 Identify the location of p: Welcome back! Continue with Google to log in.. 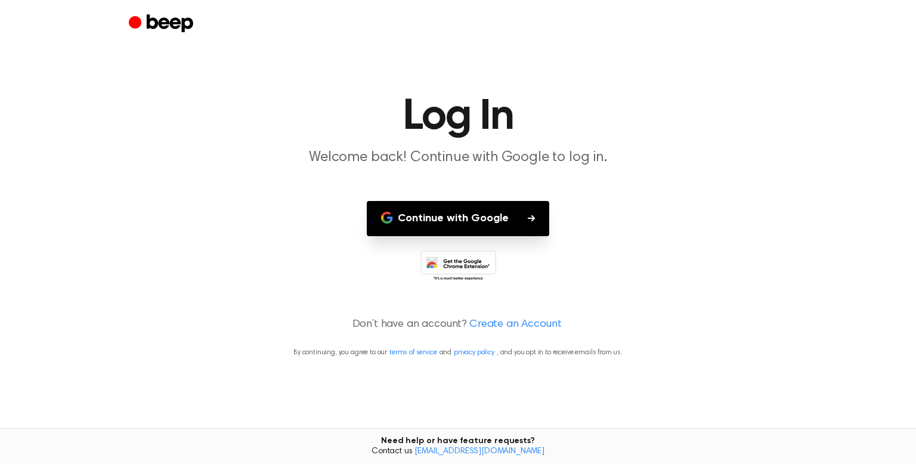
(458, 158).